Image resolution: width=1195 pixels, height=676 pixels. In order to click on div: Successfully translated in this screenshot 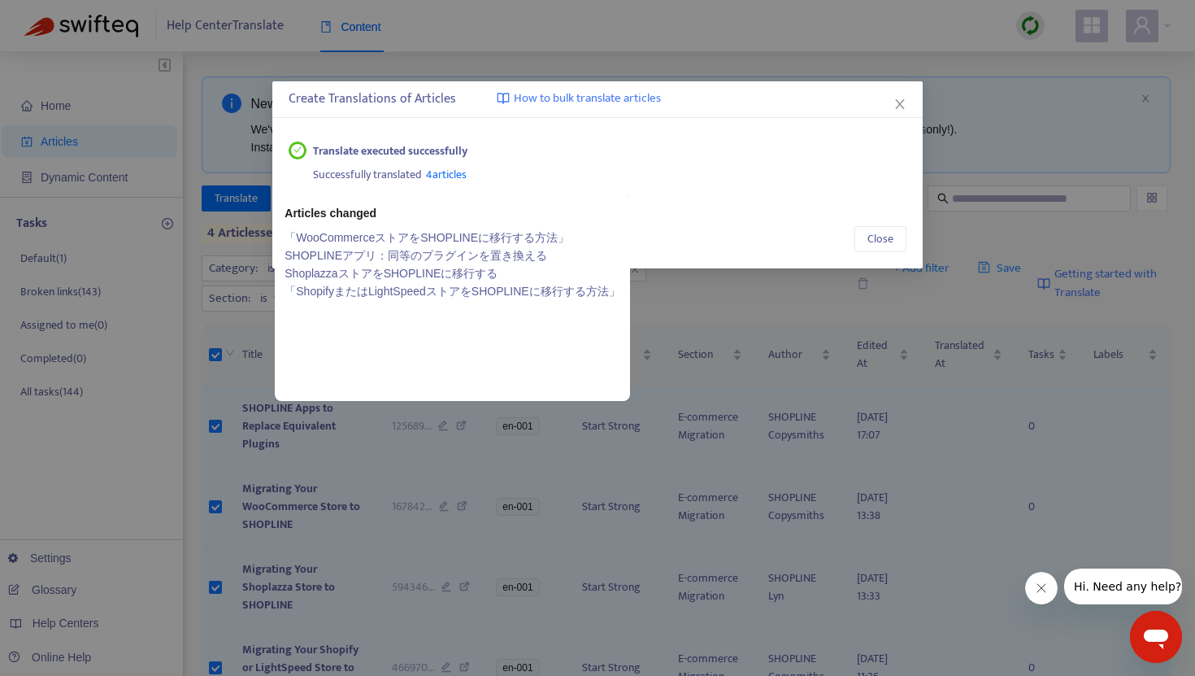, I will do `click(610, 172)`.